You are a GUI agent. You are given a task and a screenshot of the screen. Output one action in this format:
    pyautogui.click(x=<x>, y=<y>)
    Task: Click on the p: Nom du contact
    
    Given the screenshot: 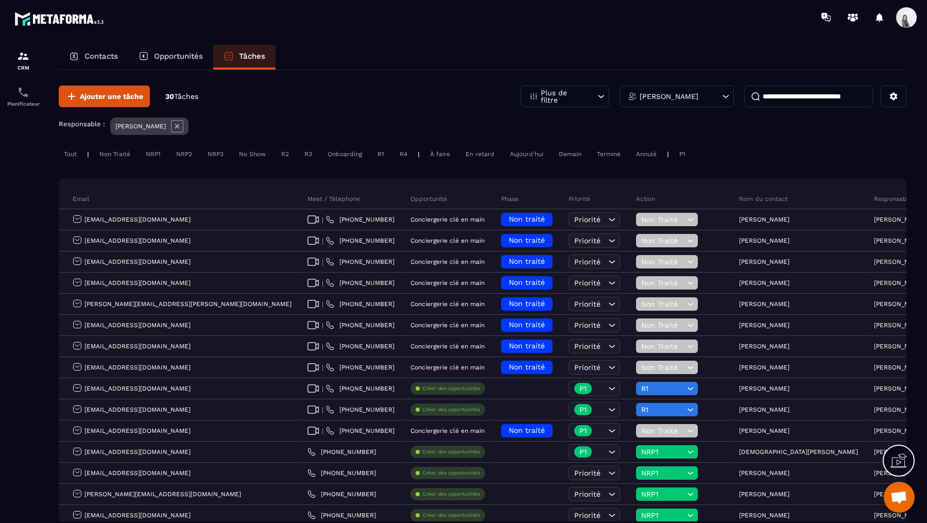 What is the action you would take?
    pyautogui.click(x=763, y=199)
    